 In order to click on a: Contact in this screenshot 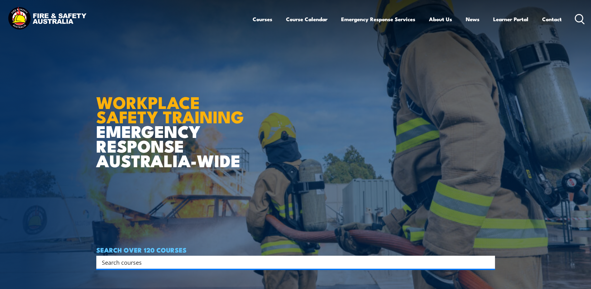, I will do `click(552, 19)`.